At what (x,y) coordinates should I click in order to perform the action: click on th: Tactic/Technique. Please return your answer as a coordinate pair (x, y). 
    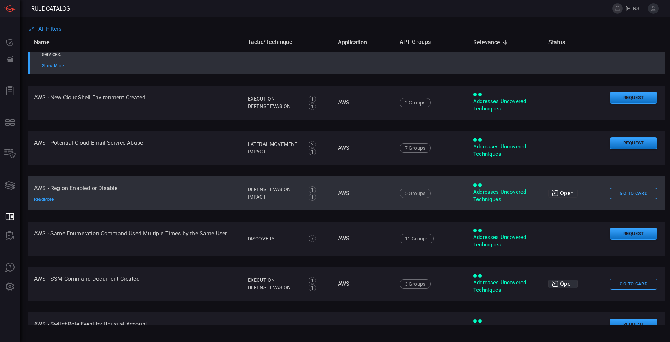
    Looking at the image, I should click on (287, 42).